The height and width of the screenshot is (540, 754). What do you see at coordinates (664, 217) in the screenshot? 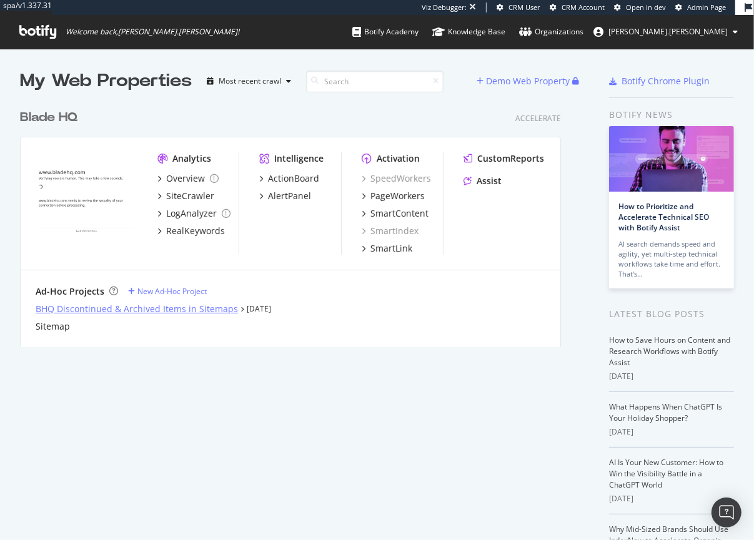
I see `a: How to Prioritize and Accelerate Technical SEO with Botify Assist` at bounding box center [664, 217].